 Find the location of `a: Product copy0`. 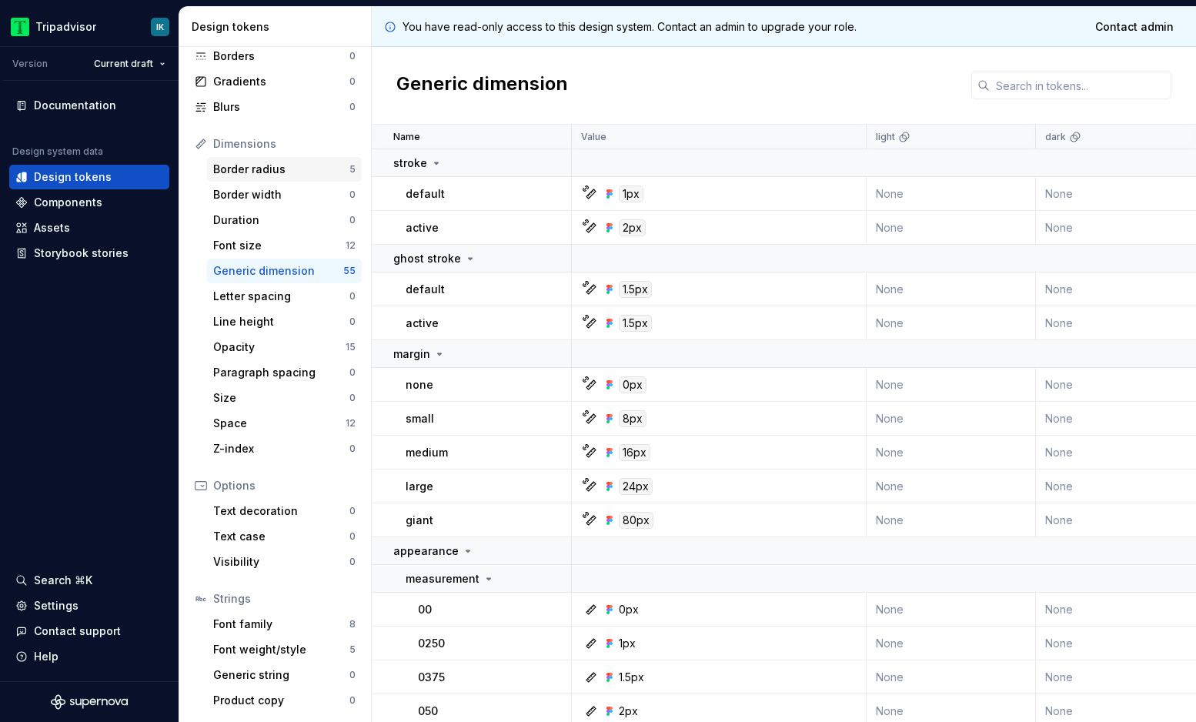

a: Product copy0 is located at coordinates (284, 700).